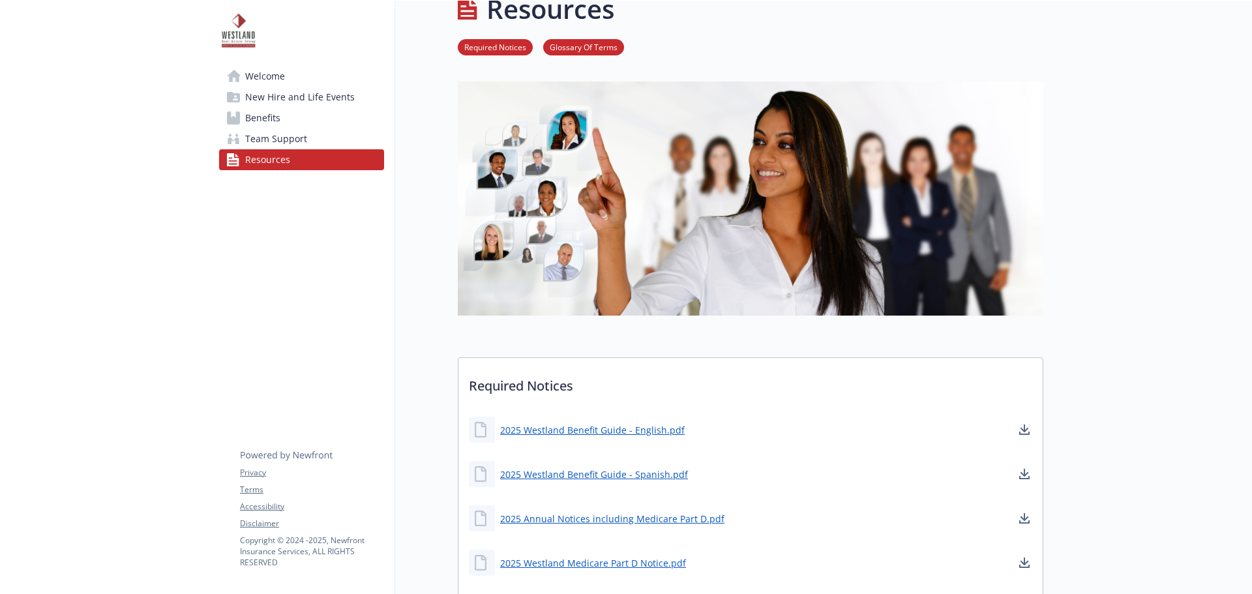  What do you see at coordinates (301, 97) in the screenshot?
I see `a: New Hire and Life Events` at bounding box center [301, 97].